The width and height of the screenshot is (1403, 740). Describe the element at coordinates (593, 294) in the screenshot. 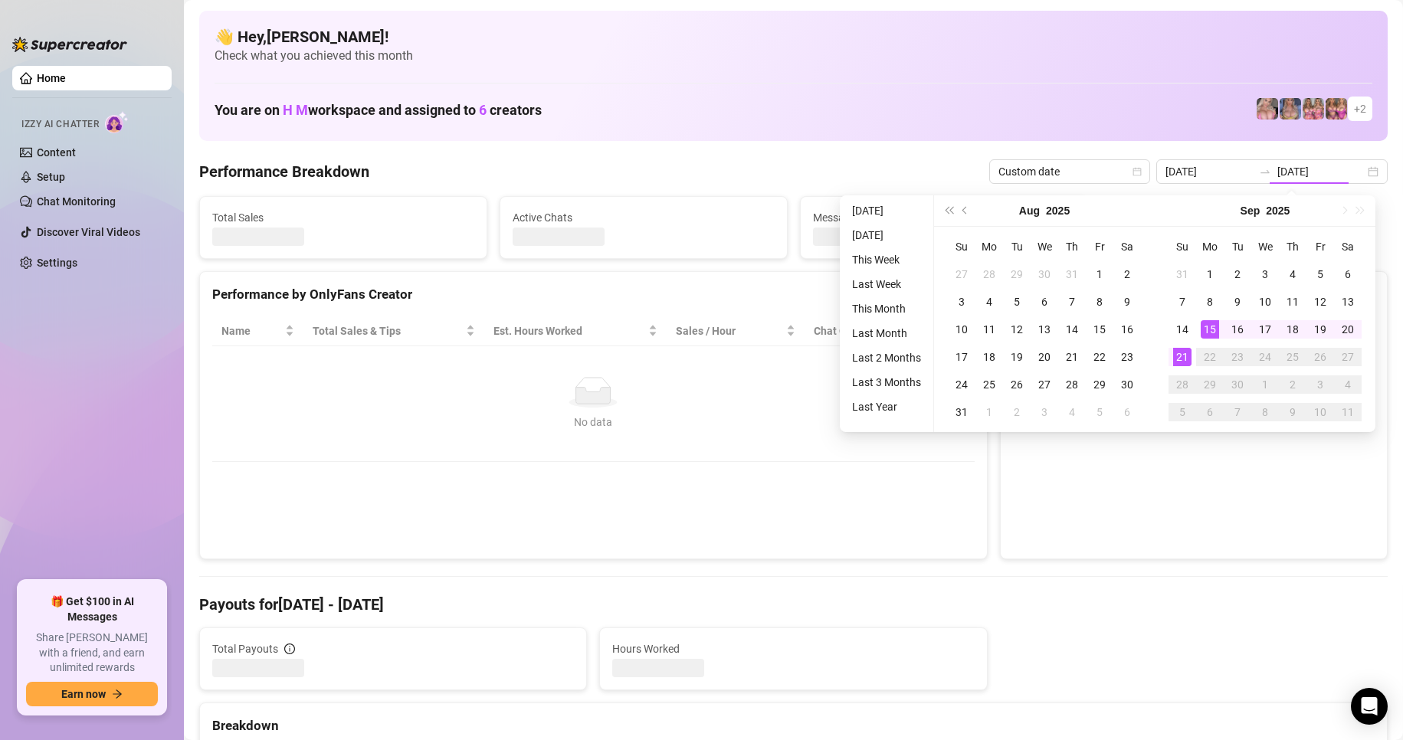

I see `div: Performance by OnlyFans Creator` at that location.